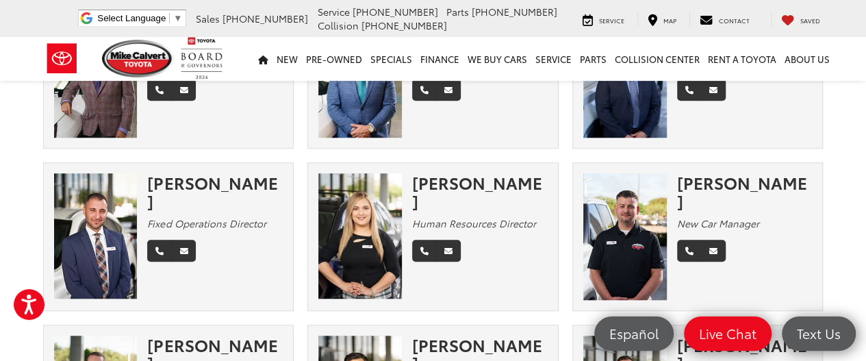 This screenshot has height=361, width=866. Describe the element at coordinates (819, 334) in the screenshot. I see `a: Text Us` at that location.